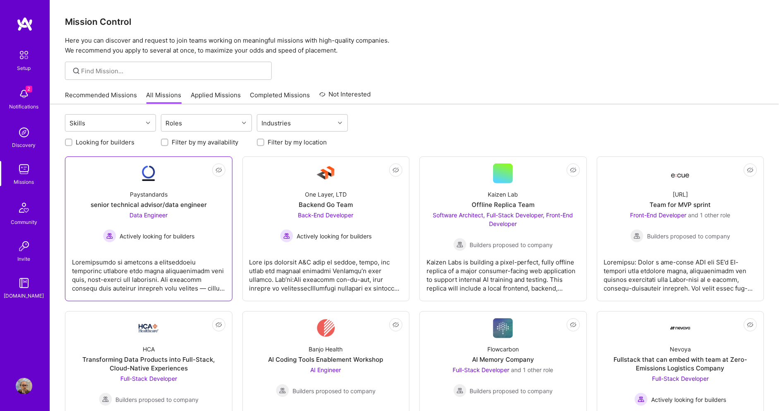  I want to click on div: HCA, so click(148, 349).